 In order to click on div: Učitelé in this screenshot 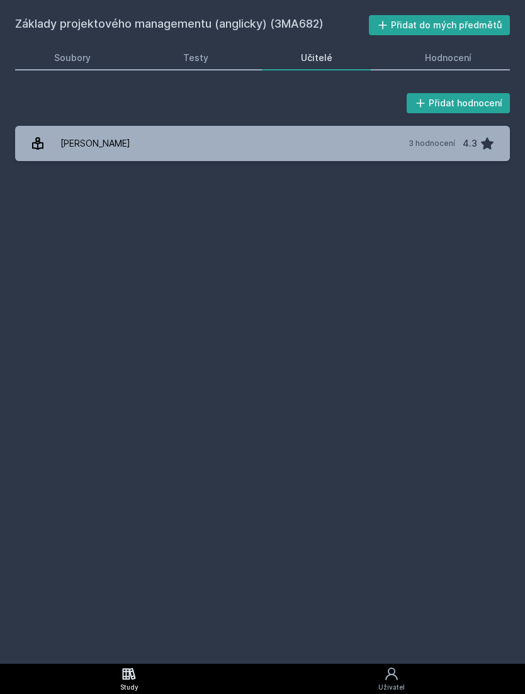, I will do `click(316, 58)`.